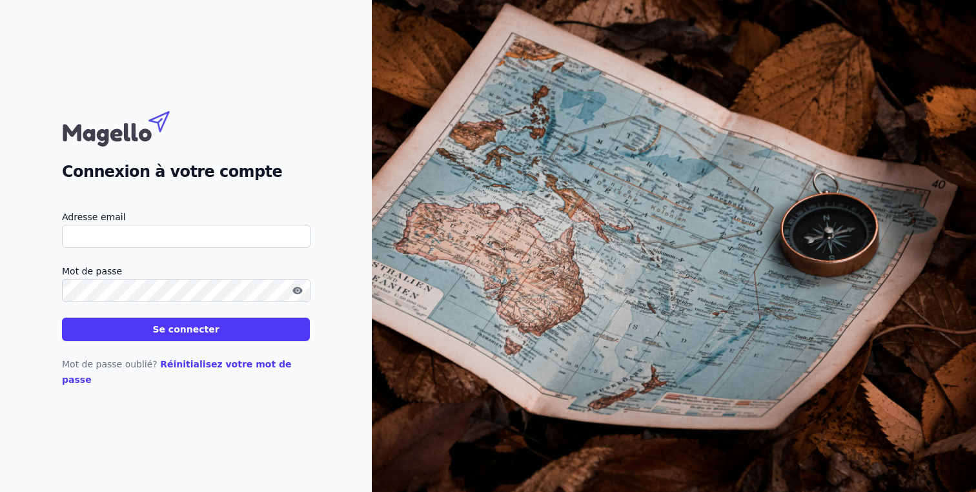 This screenshot has width=976, height=492. Describe the element at coordinates (186, 271) in the screenshot. I see `label: Mot de passe` at that location.